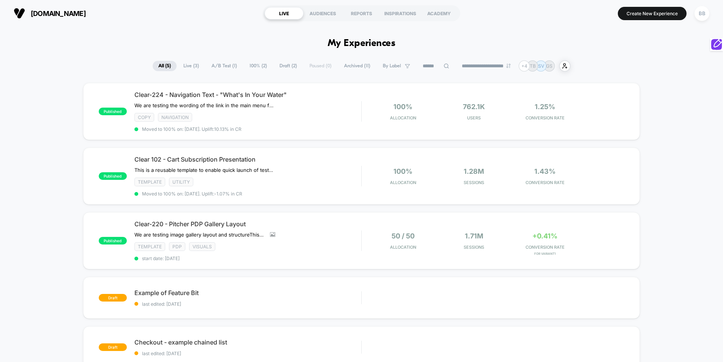  What do you see at coordinates (533, 66) in the screenshot?
I see `p: TB` at bounding box center [533, 66].